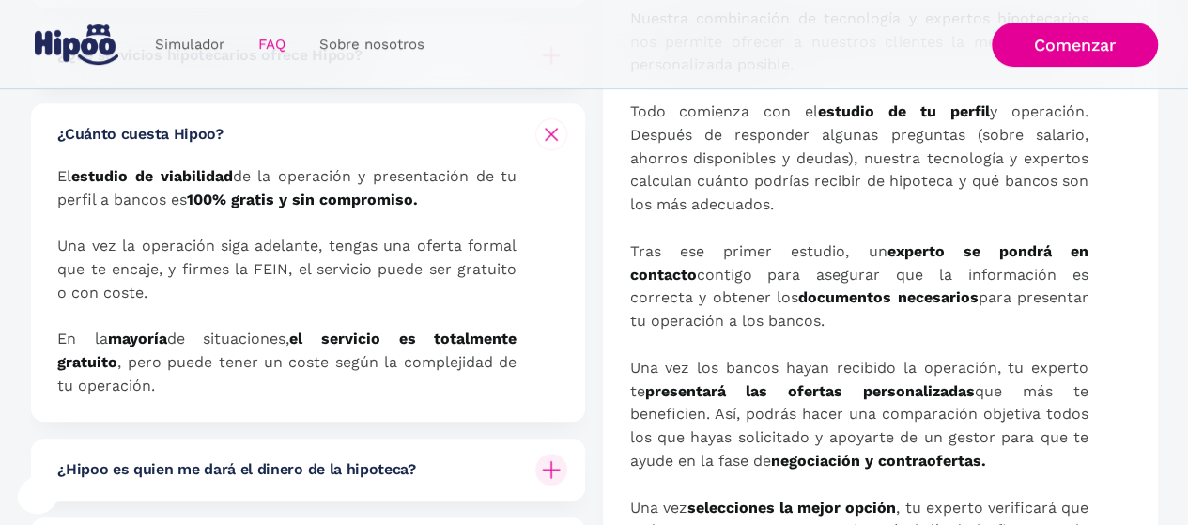 This screenshot has width=1188, height=525. Describe the element at coordinates (889, 297) in the screenshot. I see `strong: documentos necesarios` at that location.